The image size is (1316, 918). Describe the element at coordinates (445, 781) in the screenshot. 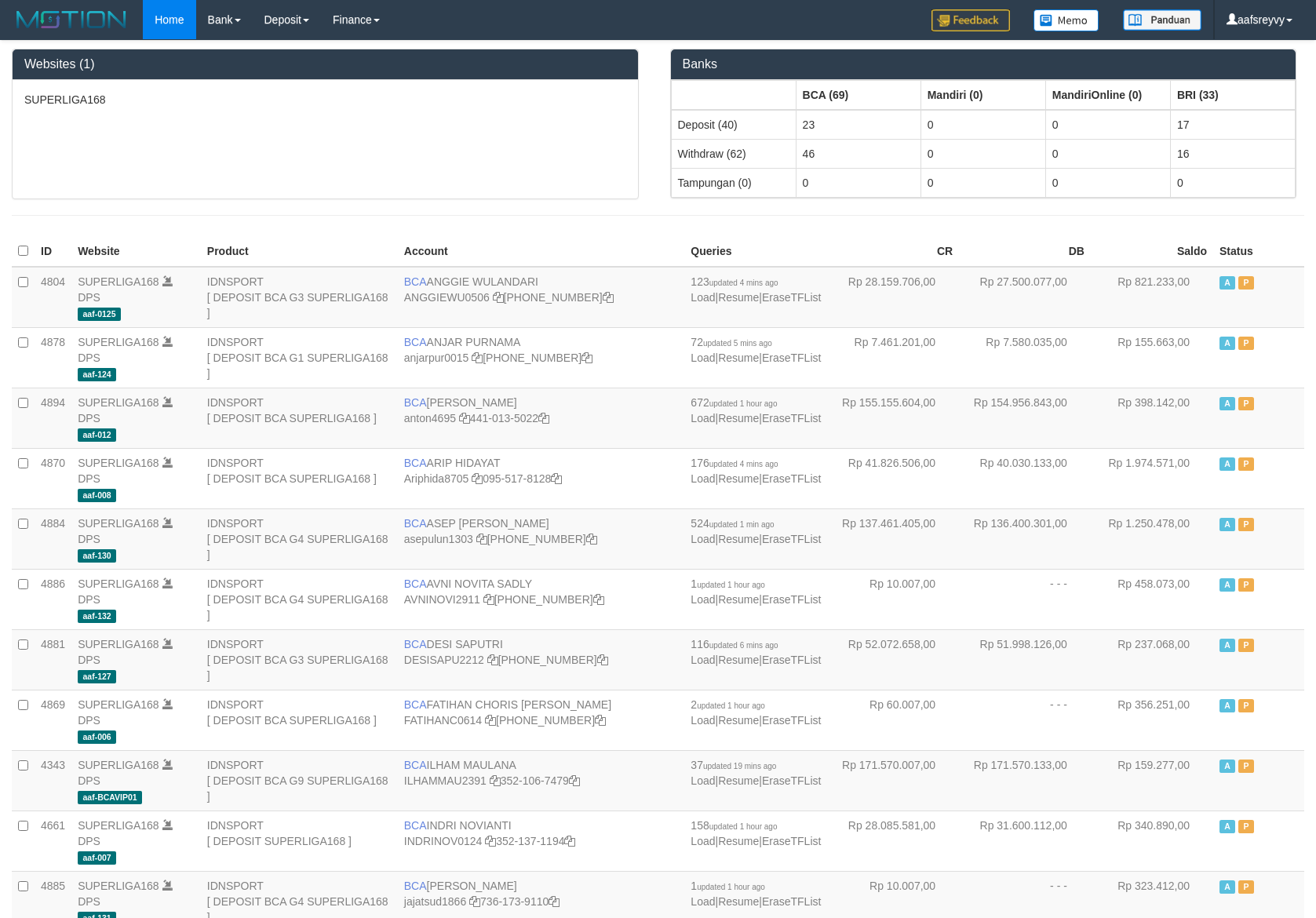

I see `a: ILHAMMAU2391` at that location.